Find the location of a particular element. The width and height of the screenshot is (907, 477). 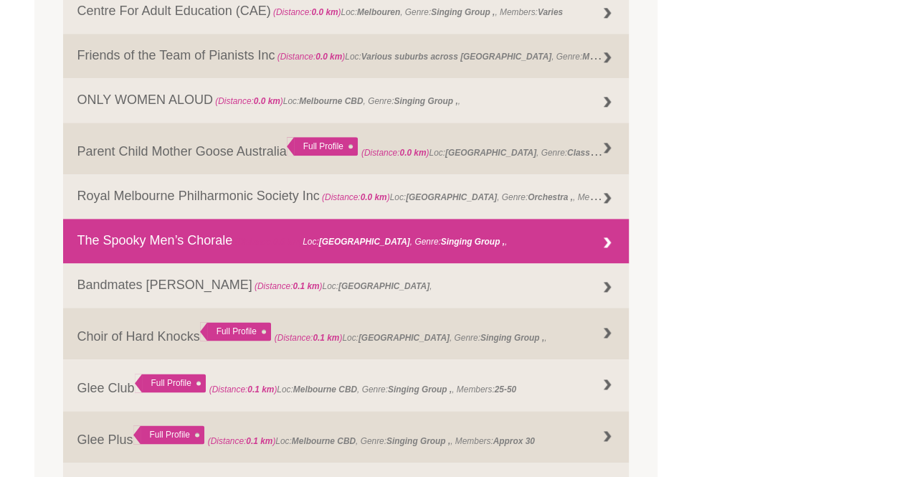

a: ONLY WOMEN ALOUD (Distance:0.0 km)Loc:Melbourne CBD, Genre:Singing Group ,, is located at coordinates (346, 100).